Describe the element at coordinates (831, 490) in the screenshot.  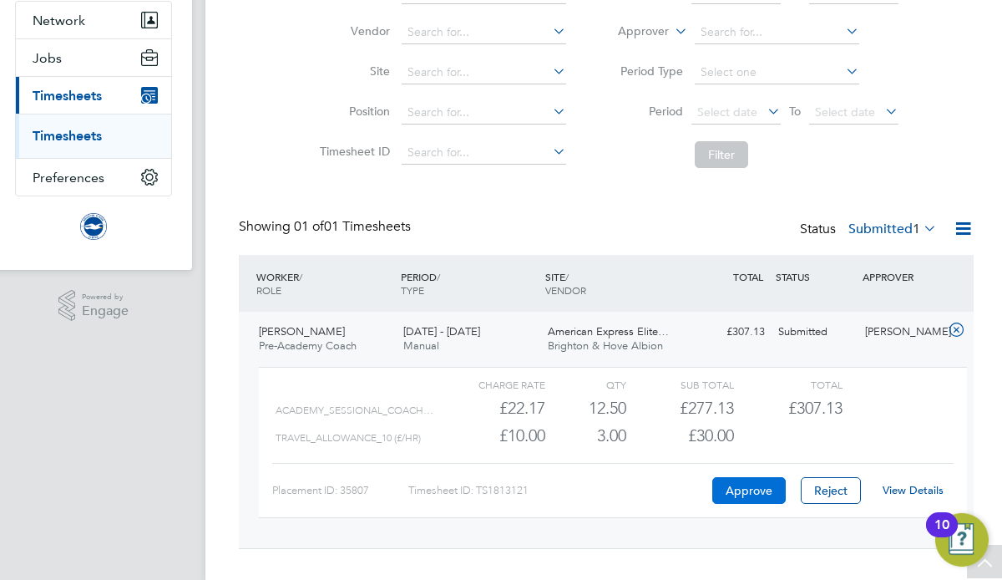
I see `button: Reject` at that location.